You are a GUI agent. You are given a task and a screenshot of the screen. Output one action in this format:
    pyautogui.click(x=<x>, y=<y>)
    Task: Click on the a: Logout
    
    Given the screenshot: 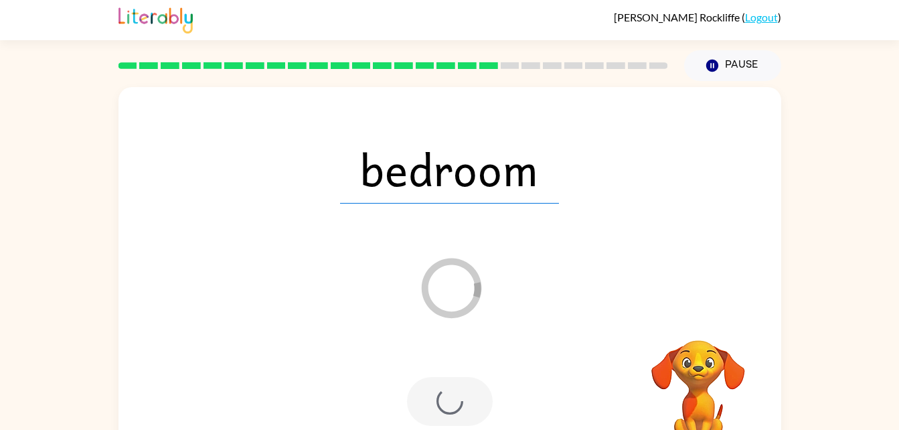 What is the action you would take?
    pyautogui.click(x=761, y=17)
    